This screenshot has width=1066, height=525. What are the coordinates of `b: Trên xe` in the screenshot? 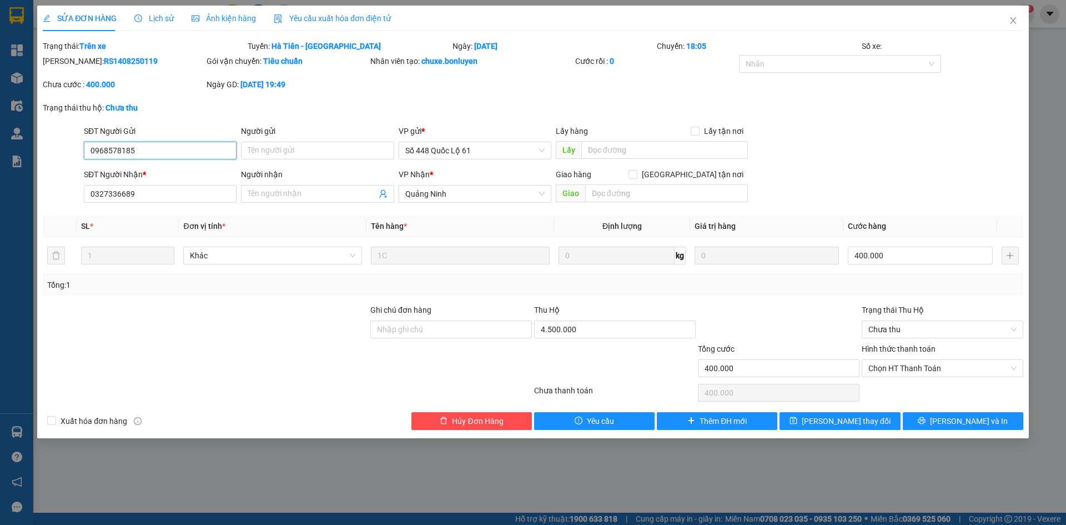 It's located at (93, 46).